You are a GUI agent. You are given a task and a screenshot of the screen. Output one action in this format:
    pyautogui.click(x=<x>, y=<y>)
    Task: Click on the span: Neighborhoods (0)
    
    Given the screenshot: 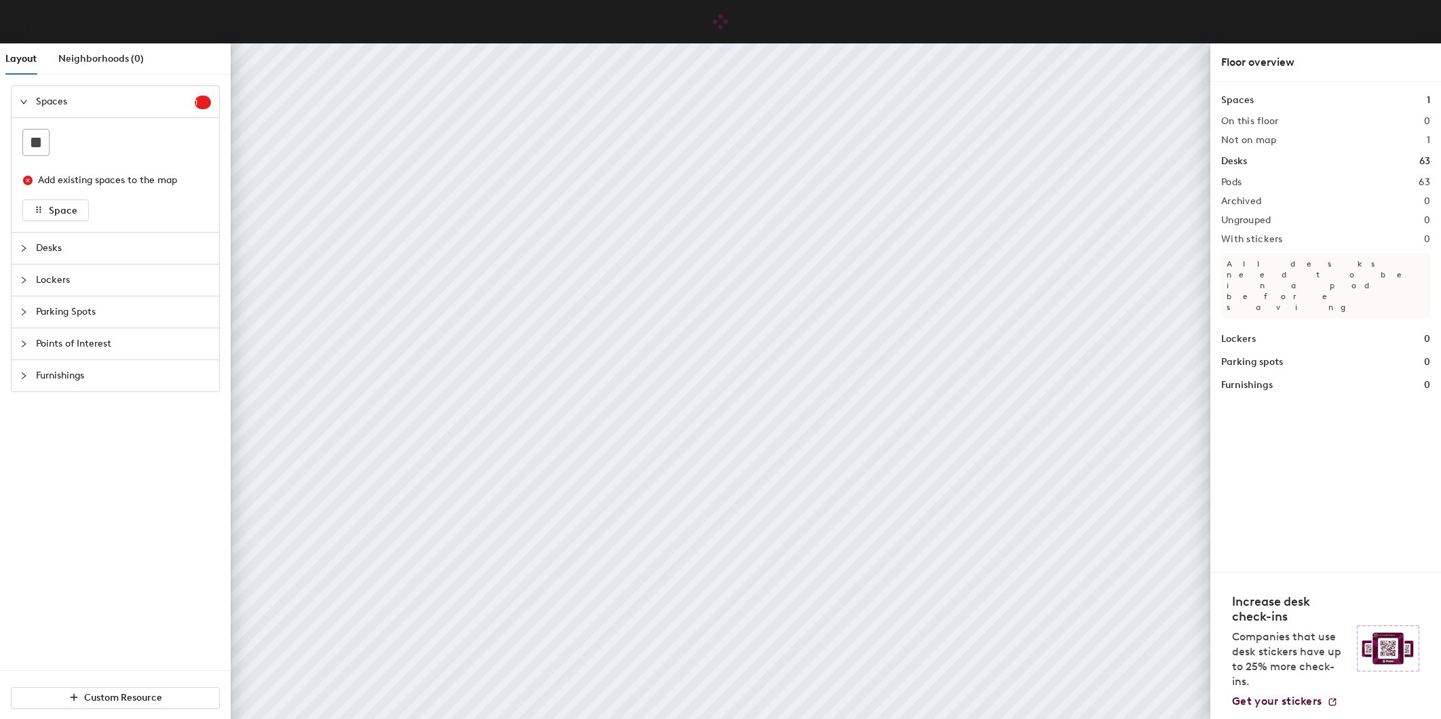 What is the action you would take?
    pyautogui.click(x=101, y=58)
    